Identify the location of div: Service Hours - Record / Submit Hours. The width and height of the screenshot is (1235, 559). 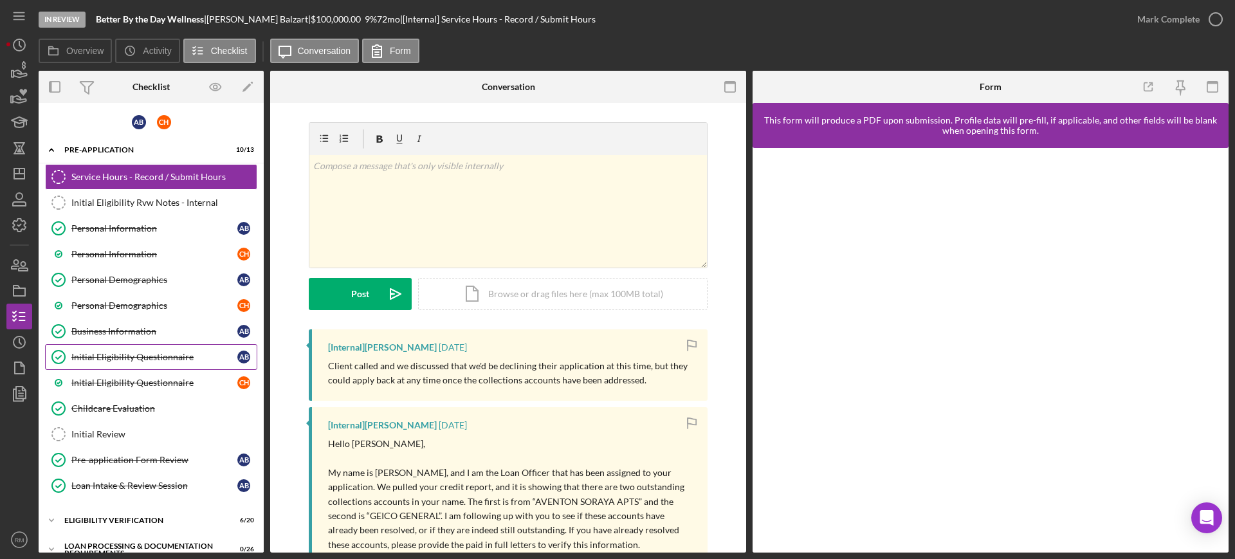
(164, 177).